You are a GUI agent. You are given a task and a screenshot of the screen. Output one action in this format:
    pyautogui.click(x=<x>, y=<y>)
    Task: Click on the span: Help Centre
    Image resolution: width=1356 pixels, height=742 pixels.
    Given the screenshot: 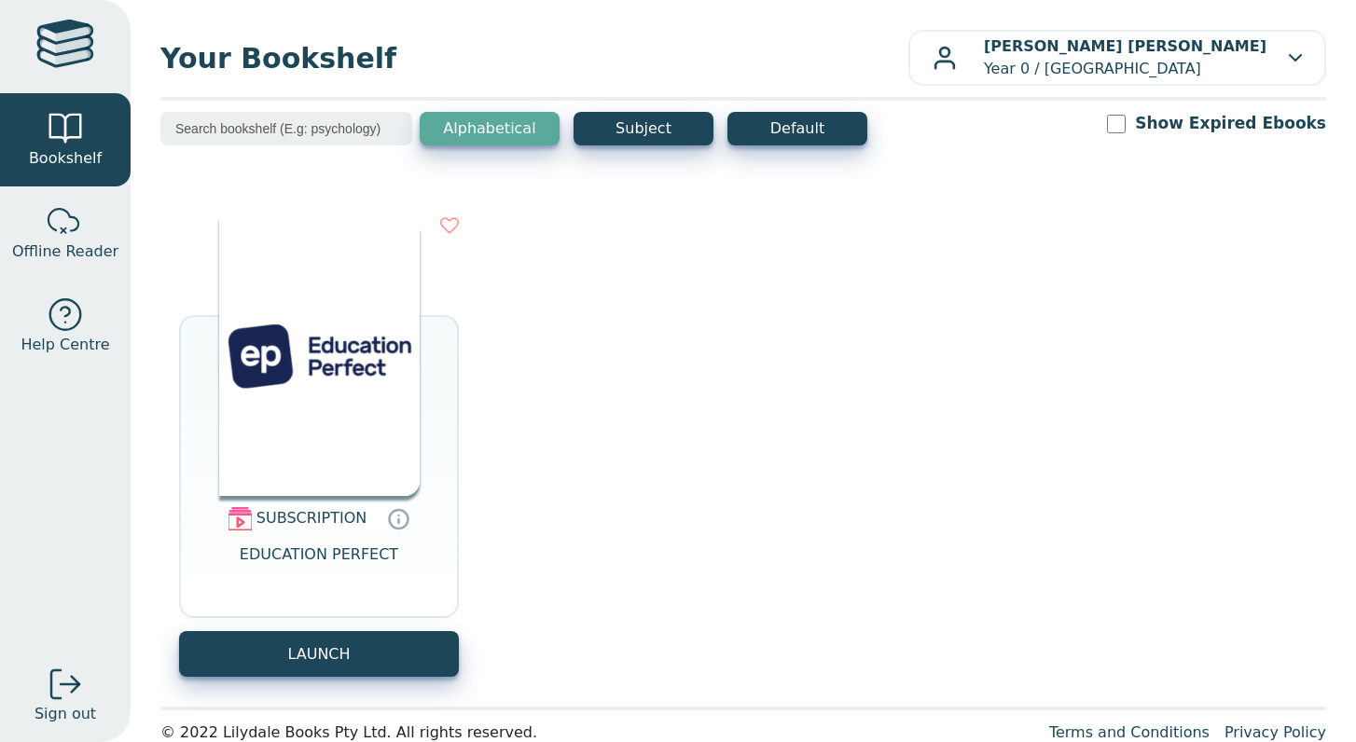 What is the action you would take?
    pyautogui.click(x=64, y=345)
    